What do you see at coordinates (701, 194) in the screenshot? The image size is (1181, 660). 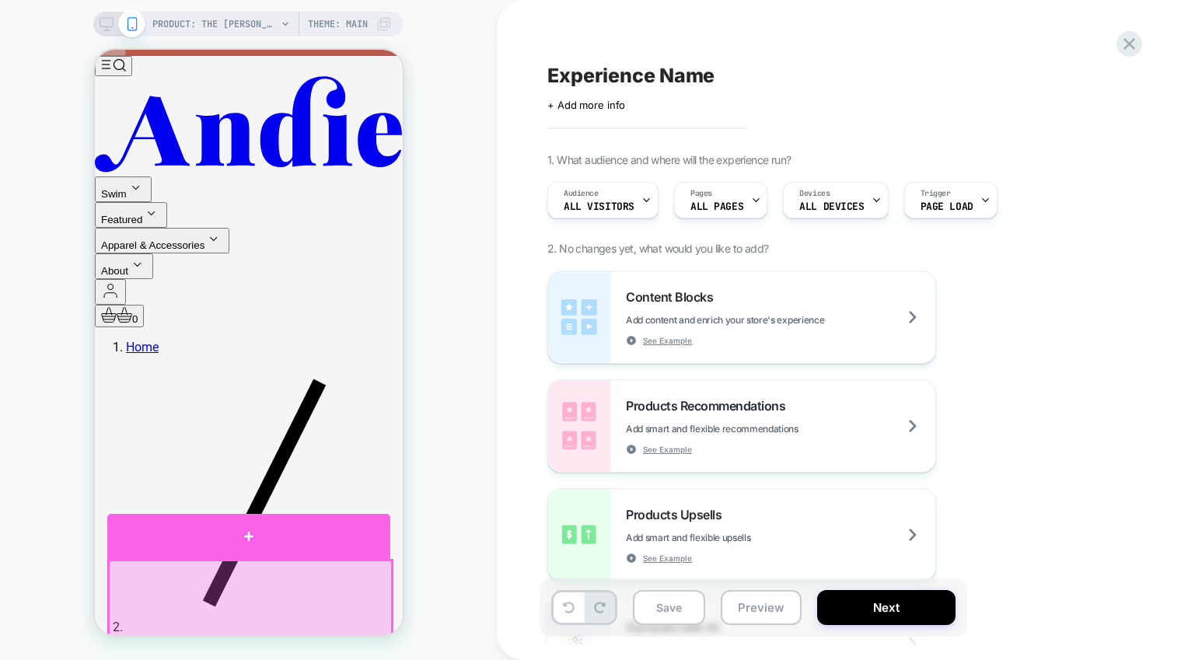 I see `span: Pages` at bounding box center [701, 194].